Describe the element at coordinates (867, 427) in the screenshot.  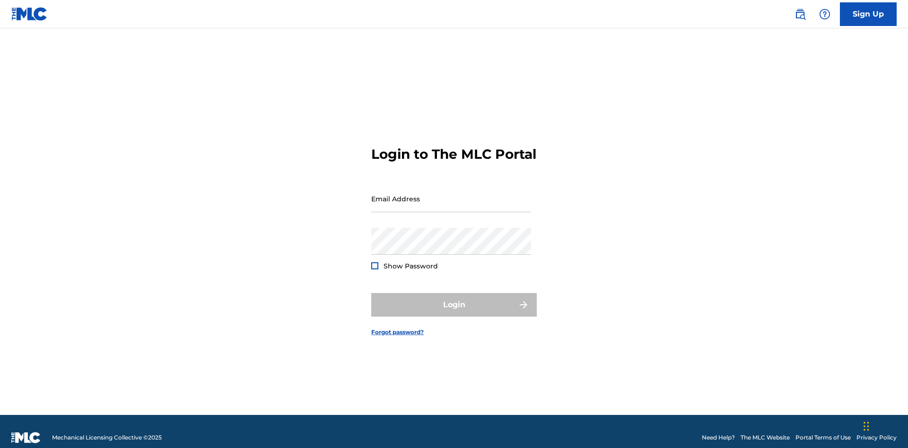
I see `div: Drag` at that location.